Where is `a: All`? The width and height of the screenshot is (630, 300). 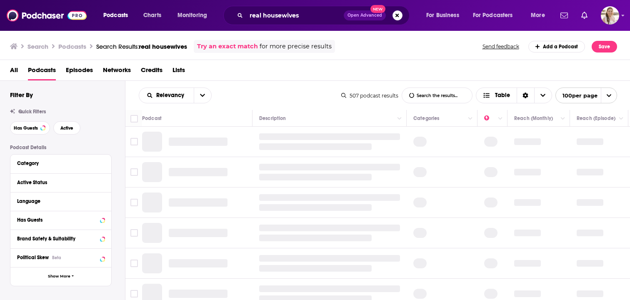
a: All is located at coordinates (14, 72).